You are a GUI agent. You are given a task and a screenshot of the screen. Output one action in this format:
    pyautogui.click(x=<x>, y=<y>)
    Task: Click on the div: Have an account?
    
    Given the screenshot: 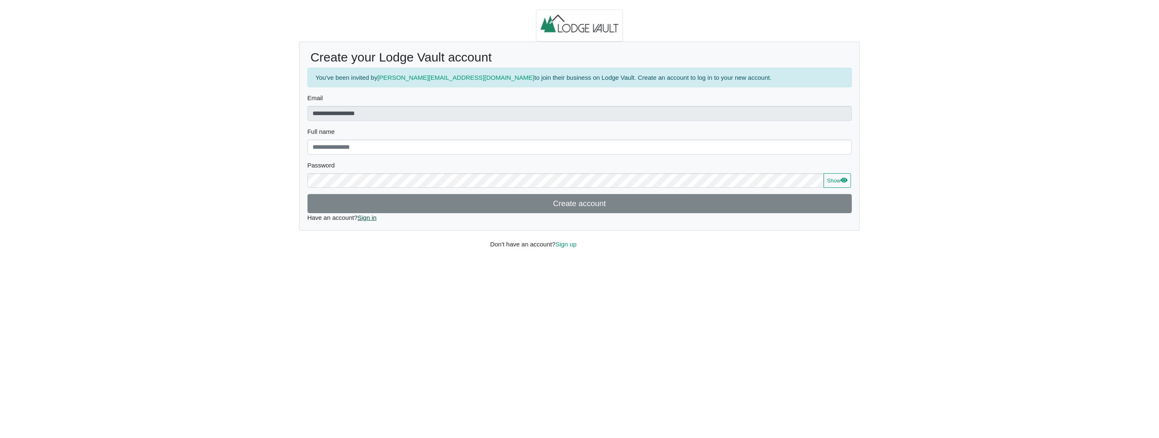 What is the action you would take?
    pyautogui.click(x=580, y=136)
    